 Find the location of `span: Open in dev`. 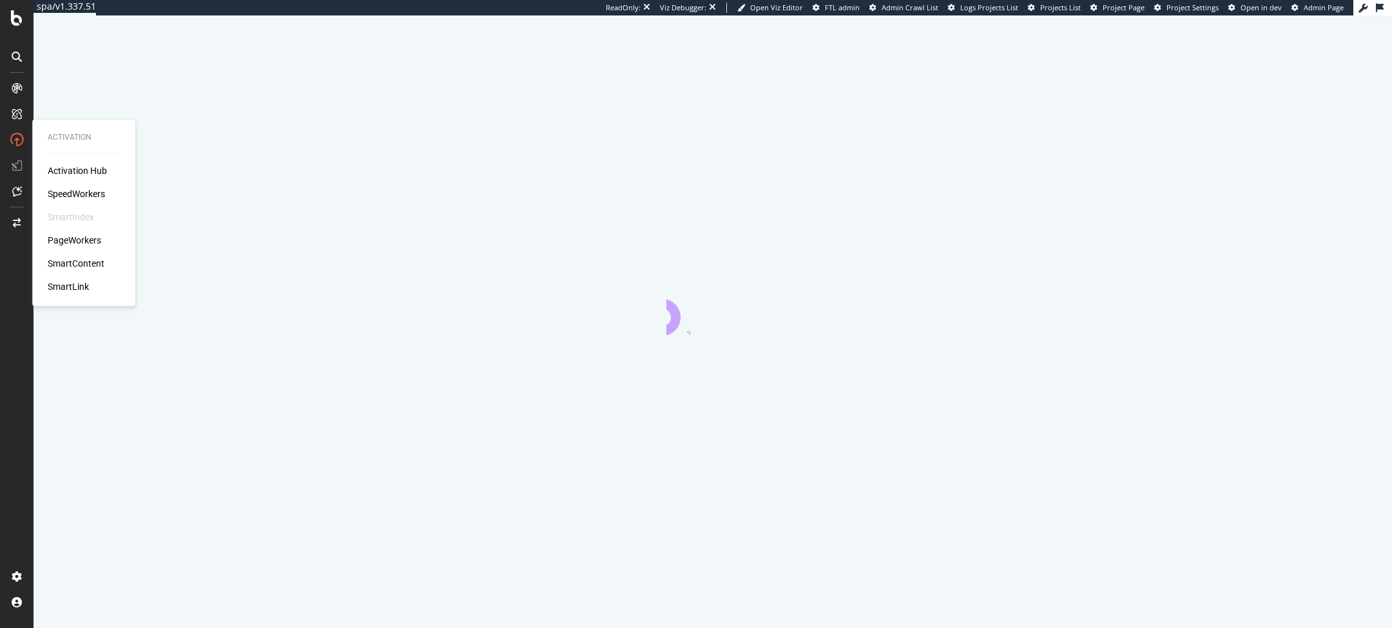

span: Open in dev is located at coordinates (1261, 7).